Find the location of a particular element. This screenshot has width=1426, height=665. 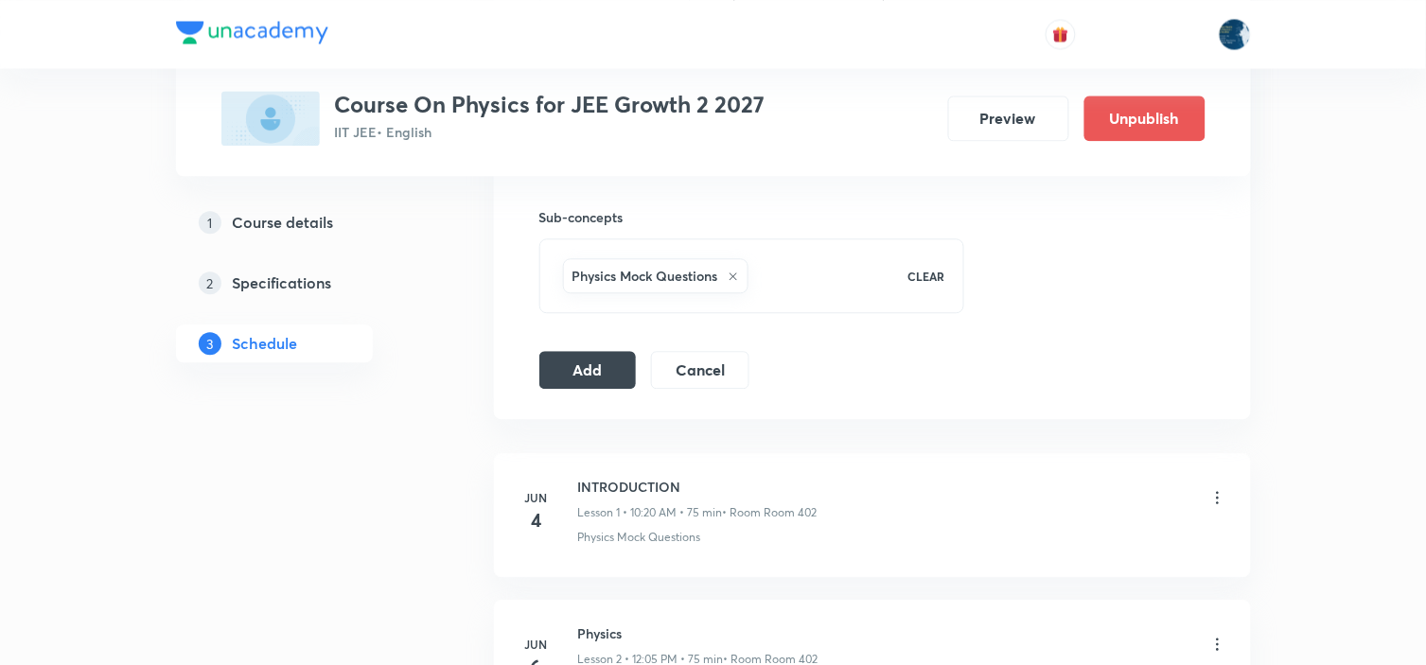

h6: Sub-concepts is located at coordinates (752, 217).